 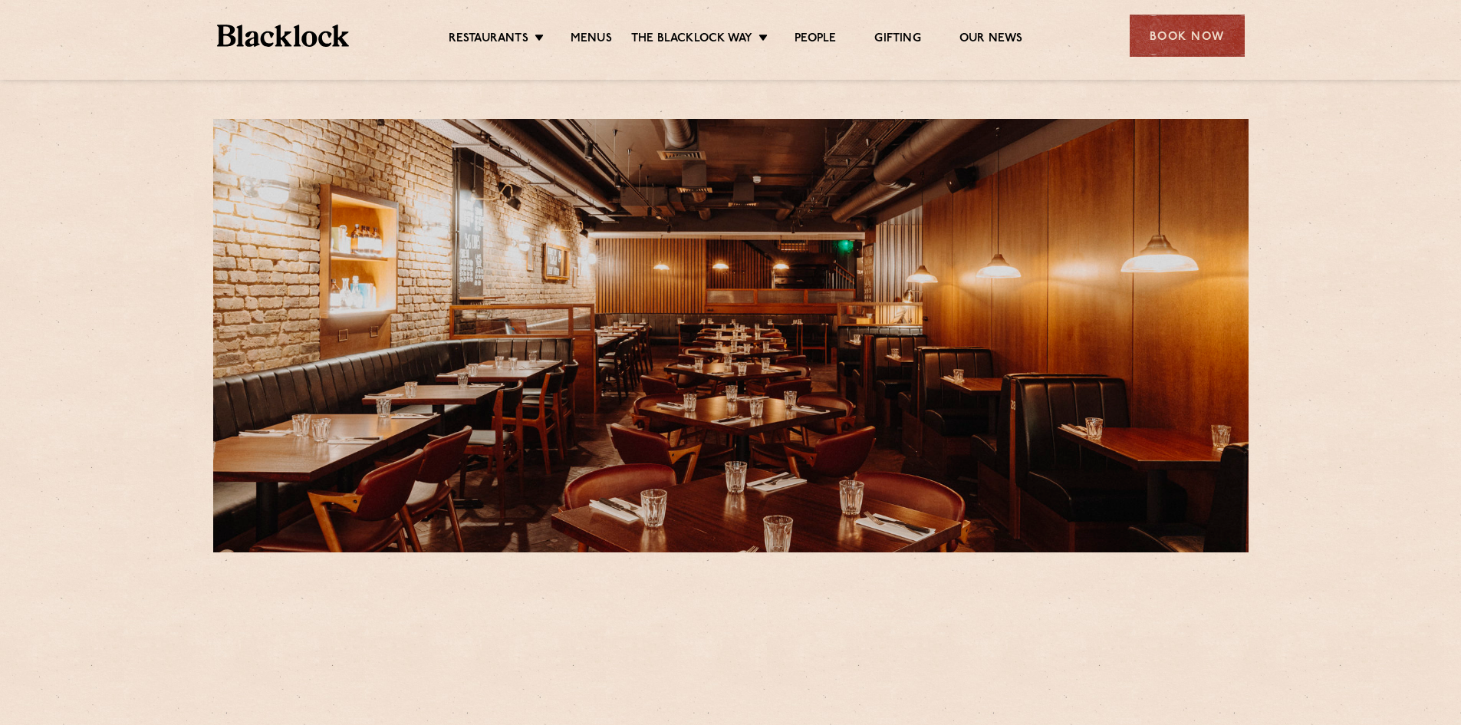 What do you see at coordinates (283, 35) in the screenshot?
I see `img: BL_Textured_Logo-footer-cropped.svg` at bounding box center [283, 35].